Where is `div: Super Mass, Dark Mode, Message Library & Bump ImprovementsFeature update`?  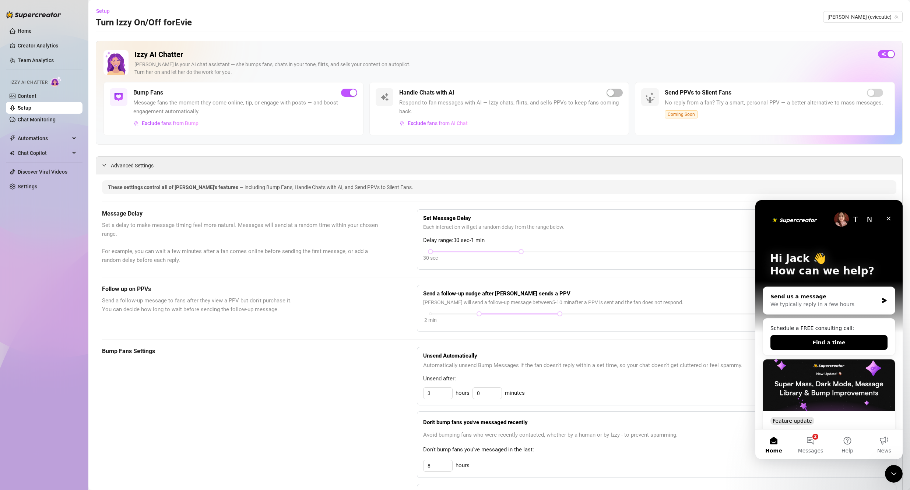 div: Super Mass, Dark Mode, Message Library & Bump ImprovementsFeature update is located at coordinates (74, 209).